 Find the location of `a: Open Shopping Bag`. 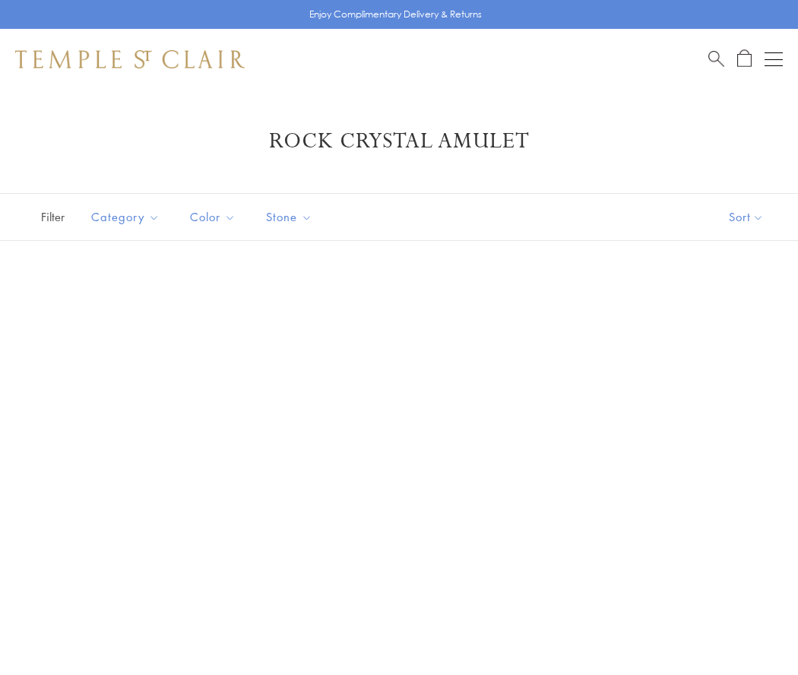

a: Open Shopping Bag is located at coordinates (744, 58).